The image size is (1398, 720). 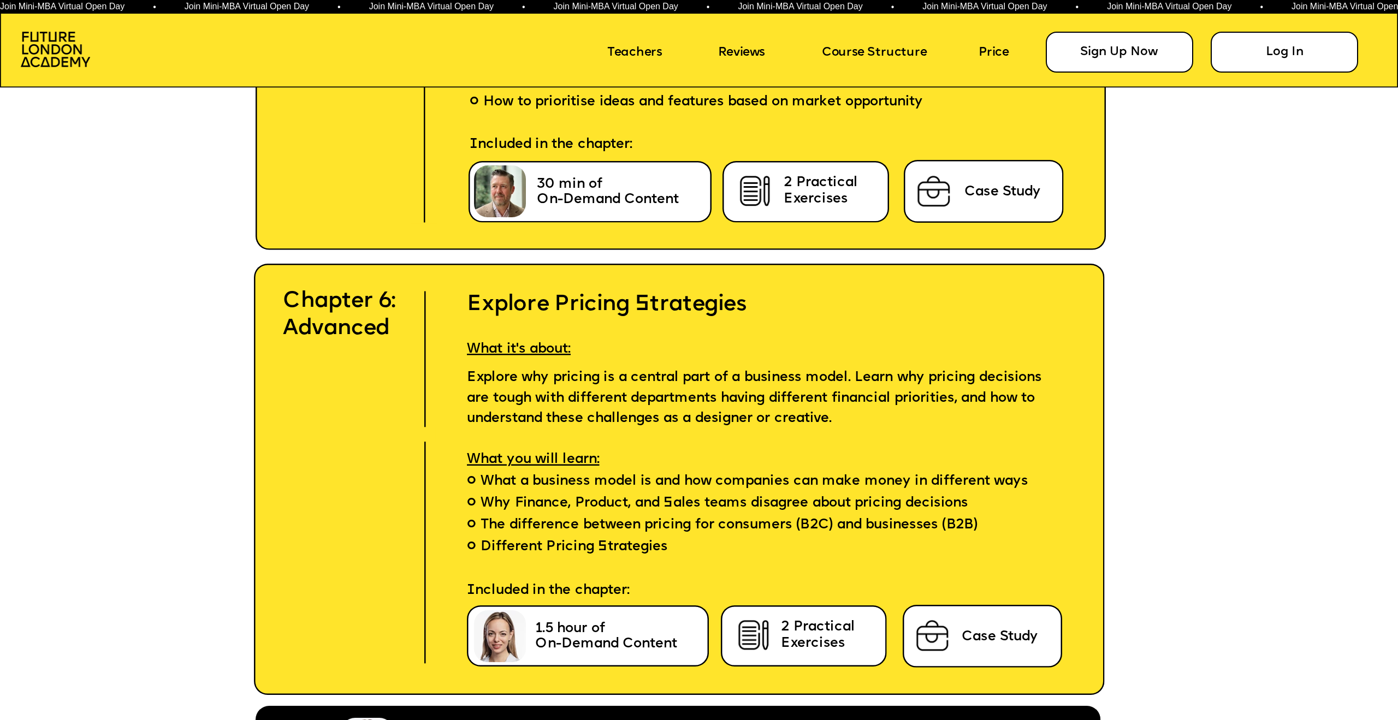 What do you see at coordinates (744, 291) in the screenshot?
I see `h2: Explore Pricing Strategies` at bounding box center [744, 291].